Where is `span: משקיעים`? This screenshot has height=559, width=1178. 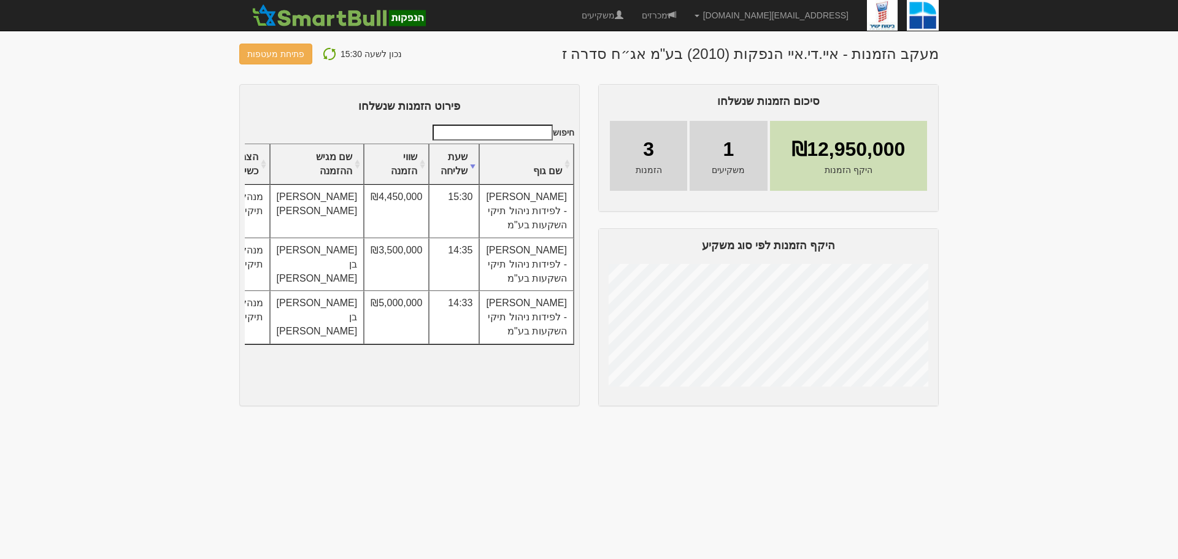 span: משקיעים is located at coordinates (728, 170).